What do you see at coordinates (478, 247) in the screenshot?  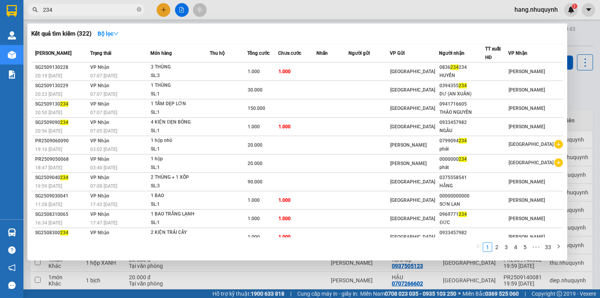 I see `li: Previous Page` at bounding box center [478, 247].